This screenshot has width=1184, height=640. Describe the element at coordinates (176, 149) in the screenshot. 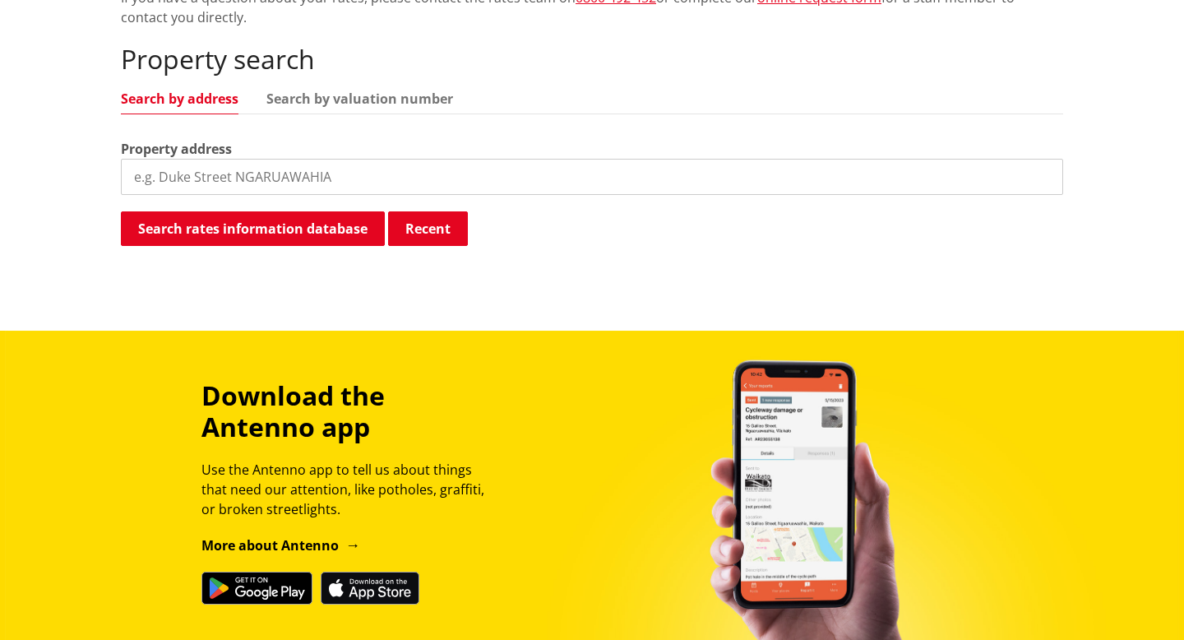

I see `label: Property address` at that location.